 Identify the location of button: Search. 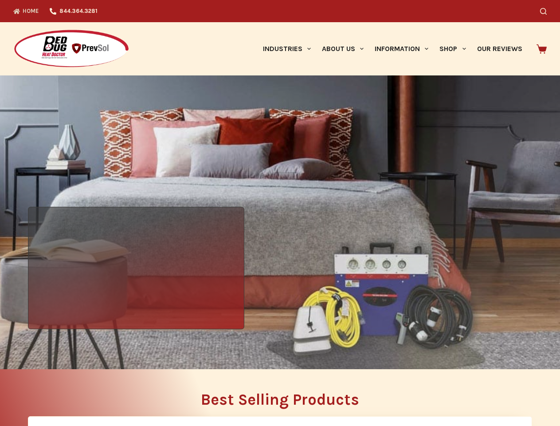
(543, 11).